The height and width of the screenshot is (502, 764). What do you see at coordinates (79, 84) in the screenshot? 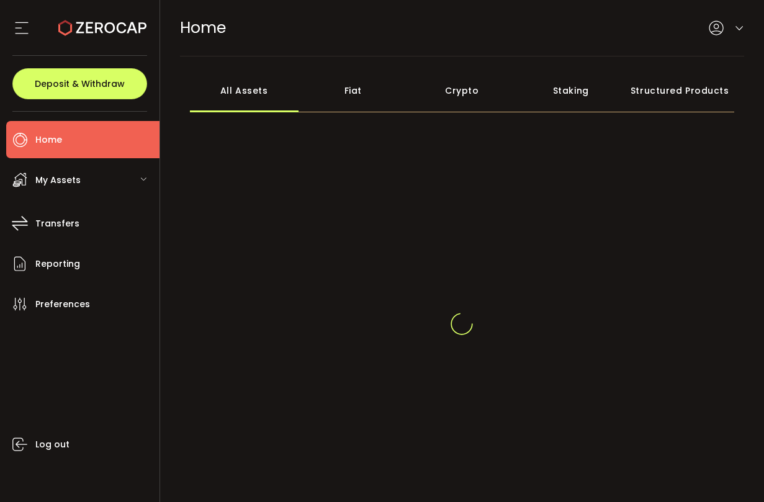
I see `button: Deposit & Withdraw` at bounding box center [79, 84].